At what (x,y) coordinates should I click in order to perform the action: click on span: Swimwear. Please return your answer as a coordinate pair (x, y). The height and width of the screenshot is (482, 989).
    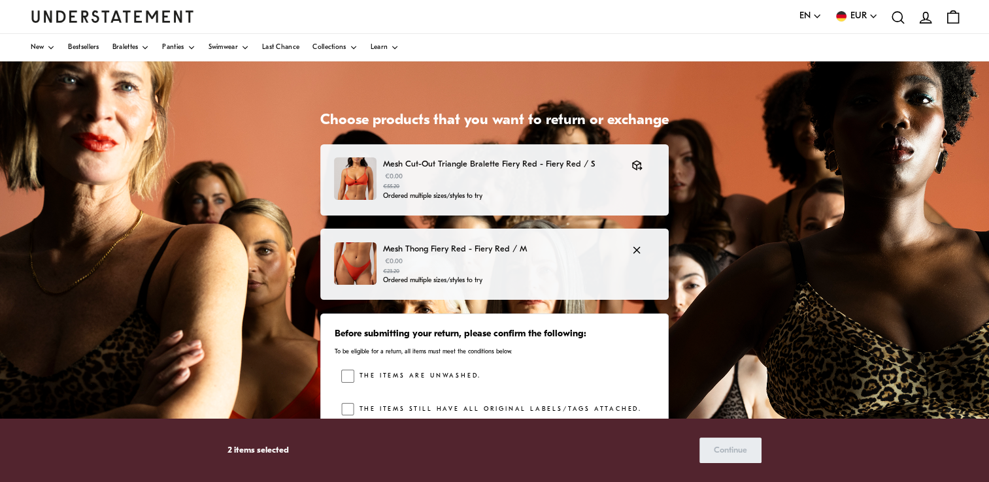
    Looking at the image, I should click on (223, 48).